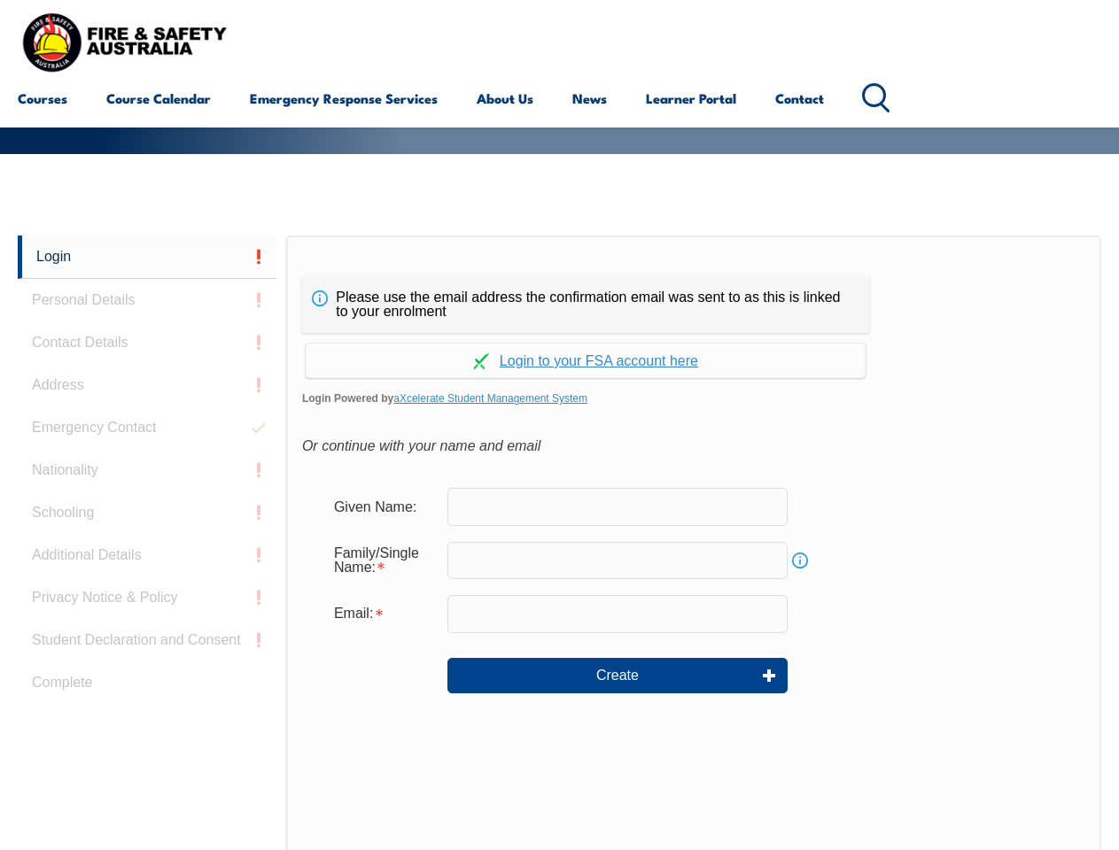  What do you see at coordinates (694, 446) in the screenshot?
I see `div: Or continue with your name and email` at bounding box center [694, 446].